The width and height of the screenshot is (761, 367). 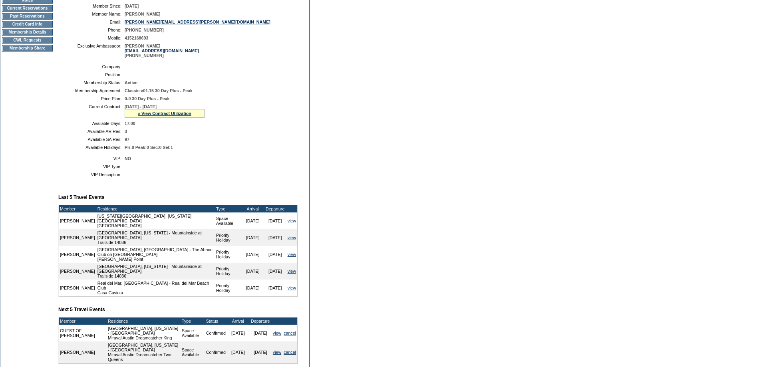 What do you see at coordinates (128, 159) in the screenshot?
I see `span: NO` at bounding box center [128, 159].